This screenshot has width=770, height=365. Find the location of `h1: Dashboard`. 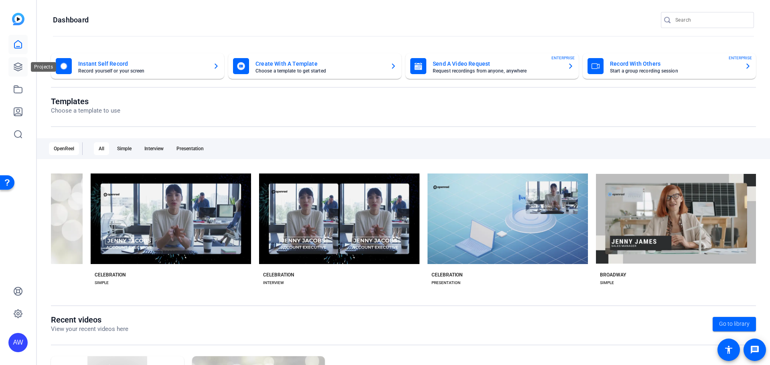

h1: Dashboard is located at coordinates (71, 20).